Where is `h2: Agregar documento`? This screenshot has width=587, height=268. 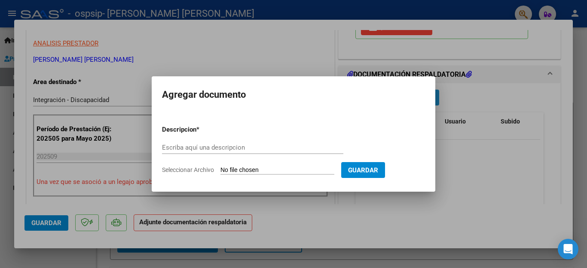
h2: Agregar documento is located at coordinates (293, 95).